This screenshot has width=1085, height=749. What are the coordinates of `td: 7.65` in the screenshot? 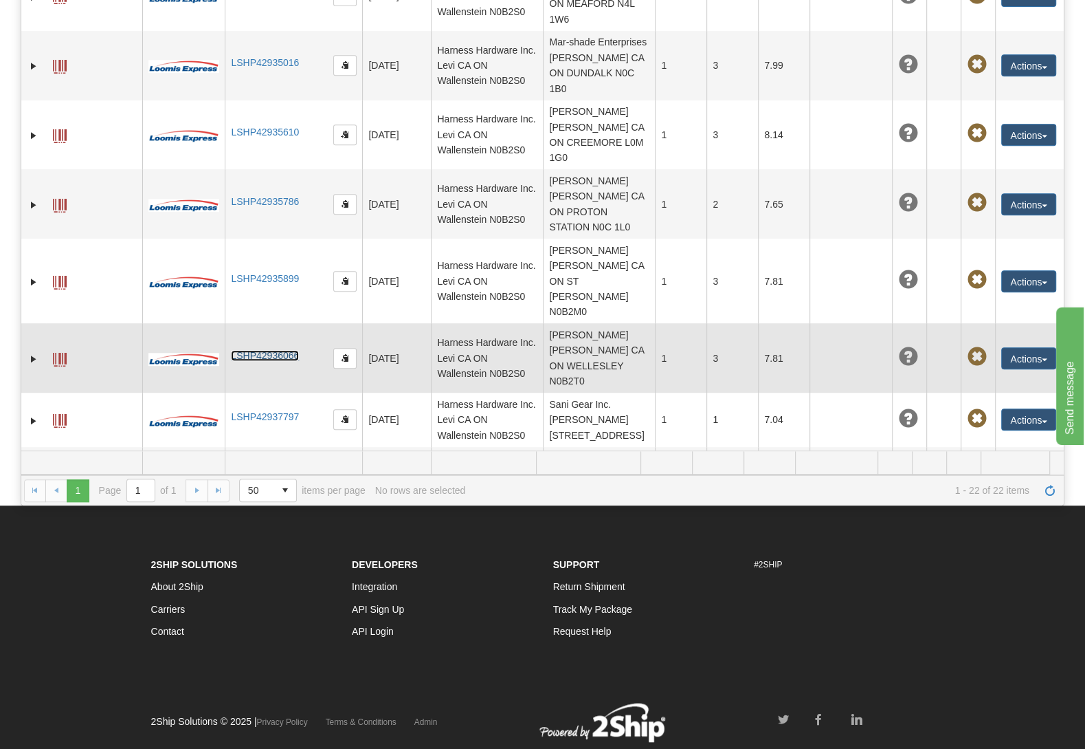 It's located at (784, 203).